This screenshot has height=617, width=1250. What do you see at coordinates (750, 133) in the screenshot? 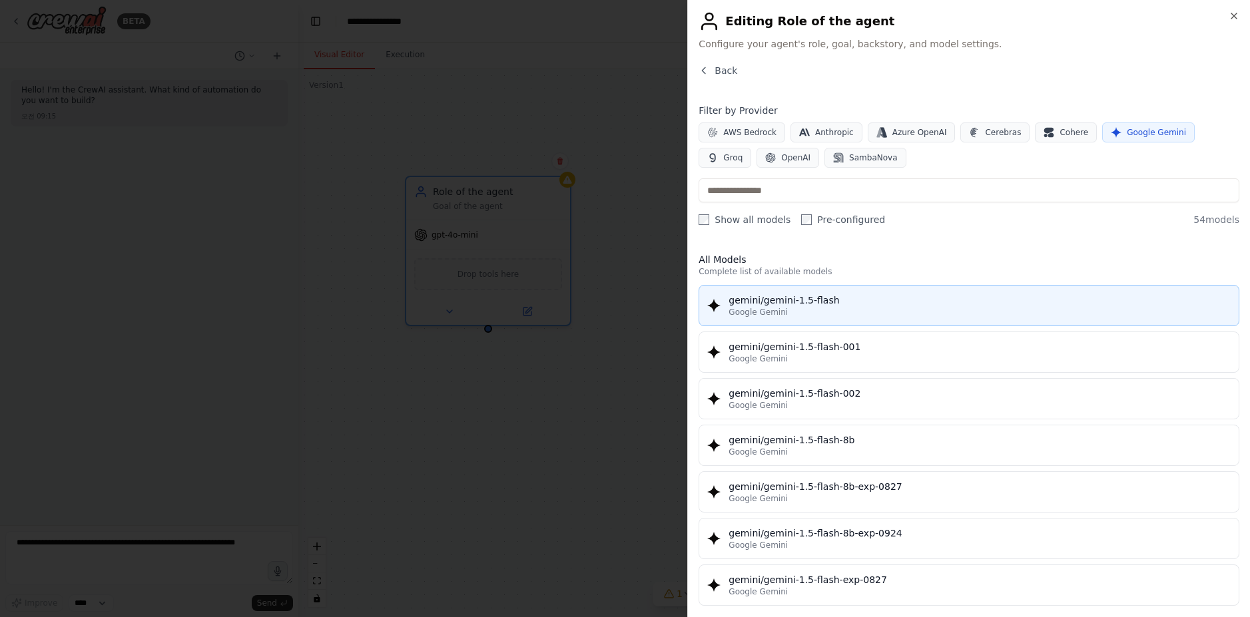
I see `span: AWS Bedrock` at bounding box center [750, 133].